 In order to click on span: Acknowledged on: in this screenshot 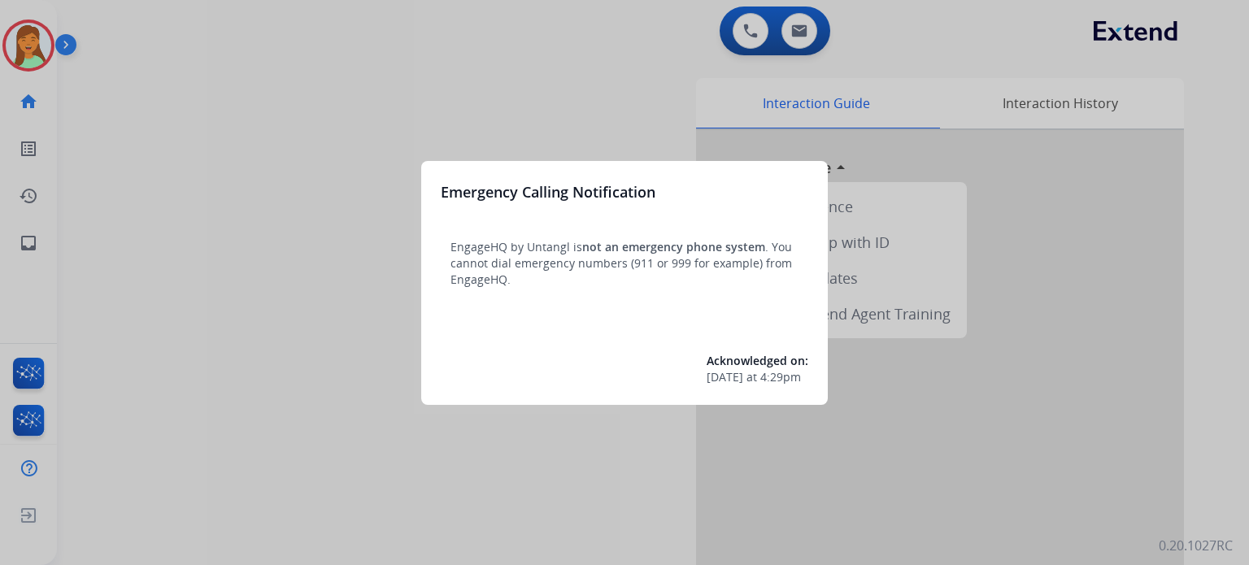, I will do `click(757, 360)`.